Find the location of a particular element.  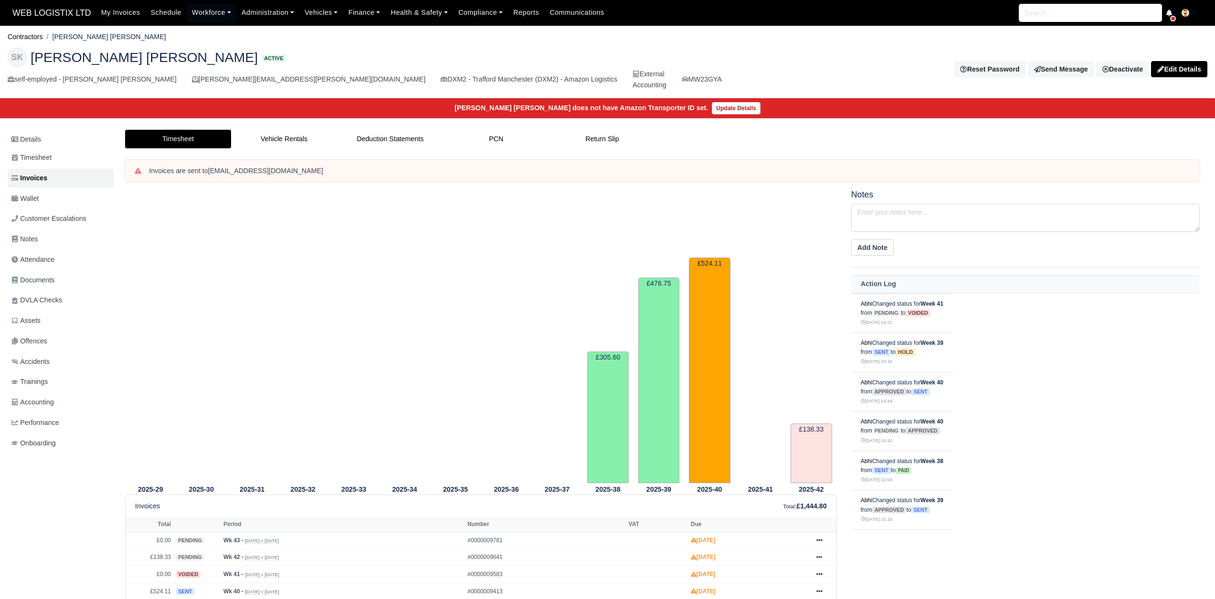

a: Return Slip is located at coordinates (602, 139).